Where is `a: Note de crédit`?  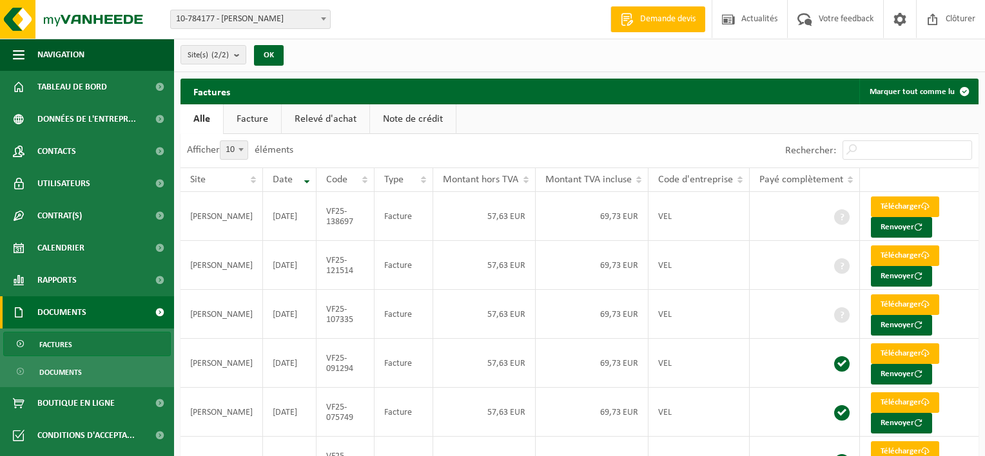
a: Note de crédit is located at coordinates (412, 119).